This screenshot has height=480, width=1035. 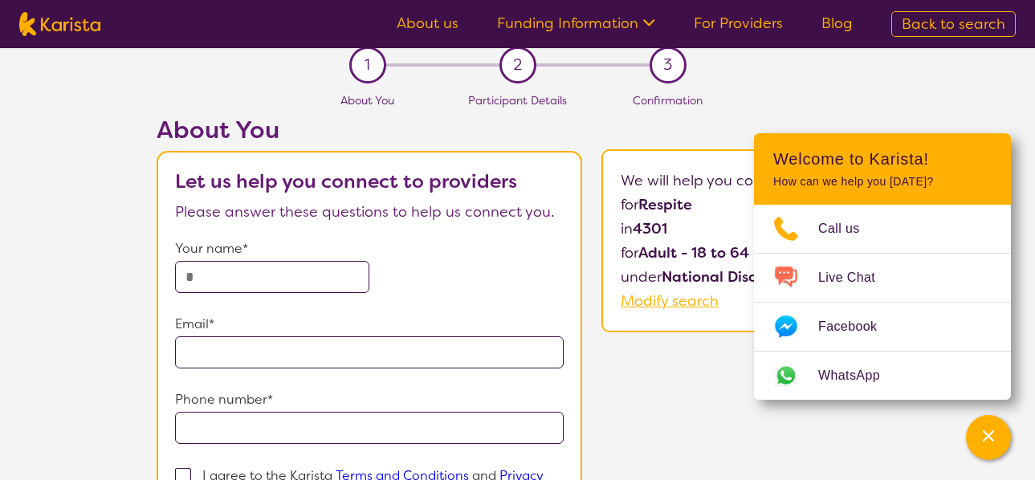 I want to click on span: Participant Details, so click(x=517, y=100).